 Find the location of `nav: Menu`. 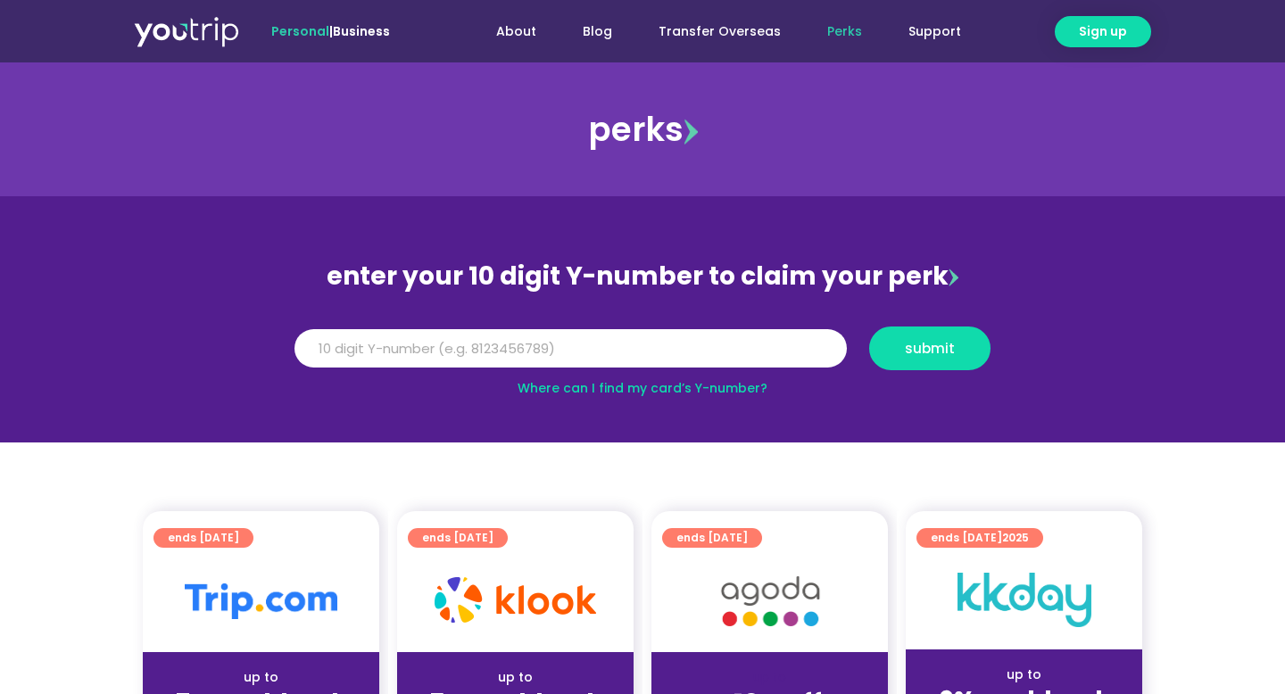

nav: Menu is located at coordinates (711, 31).